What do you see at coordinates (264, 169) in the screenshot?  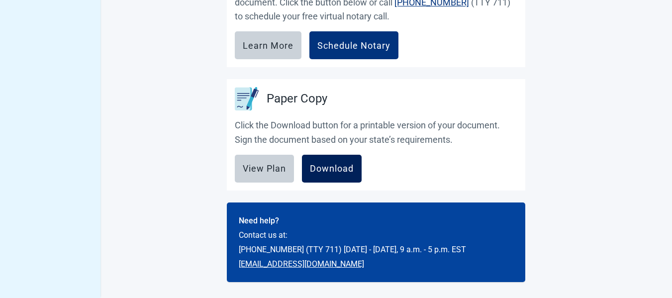 I see `div: View Plan` at bounding box center [264, 169].